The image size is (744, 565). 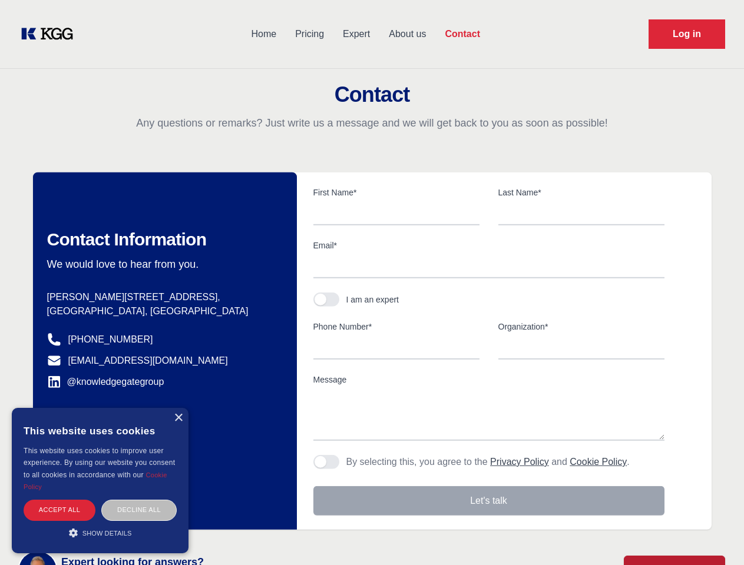 I want to click on label: First Name*, so click(x=396, y=193).